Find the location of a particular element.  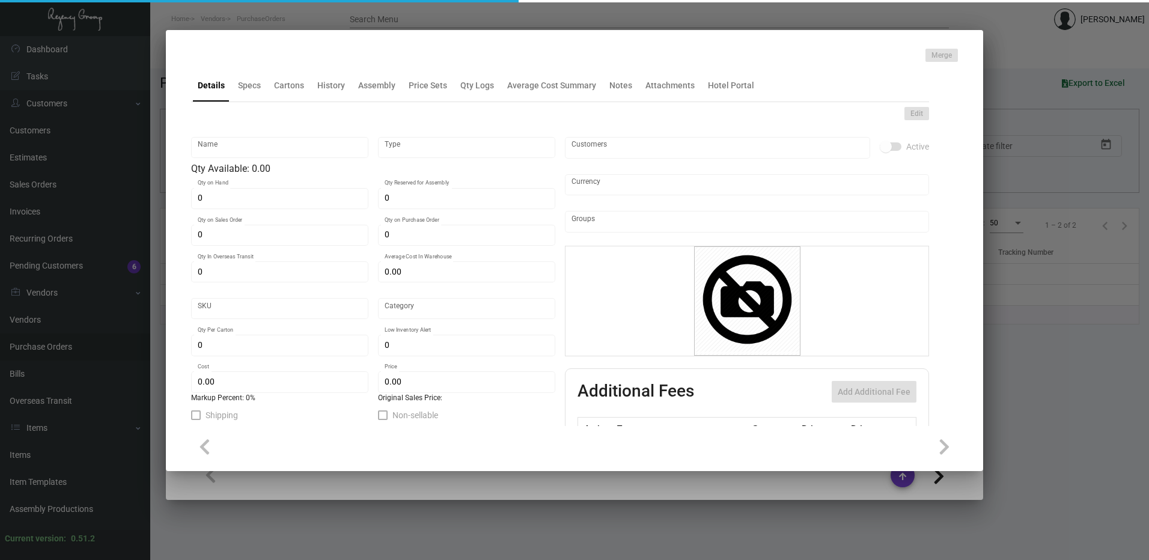

span: Merge is located at coordinates (941, 55).